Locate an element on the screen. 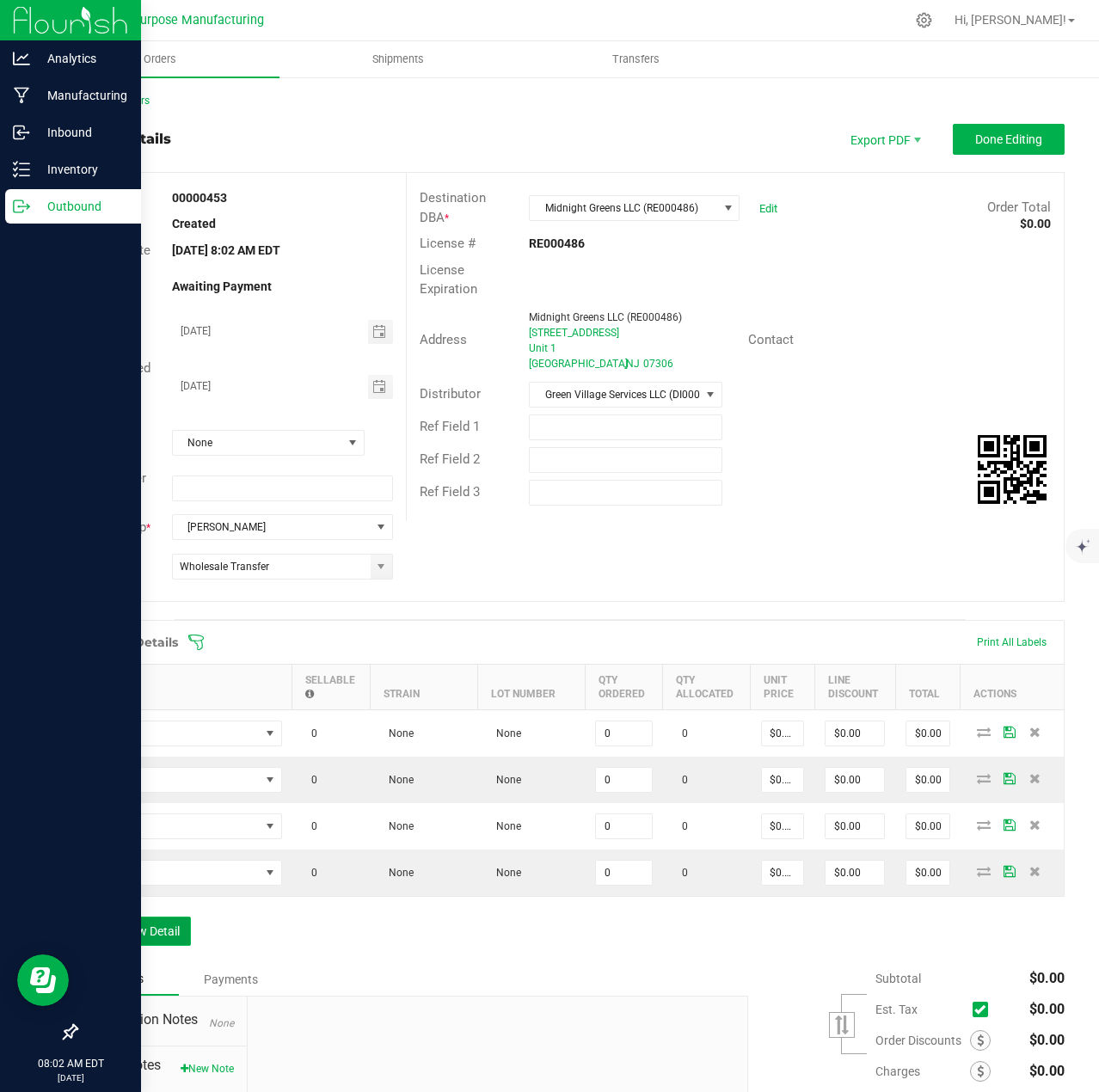  th: Line Discount is located at coordinates (854, 687).